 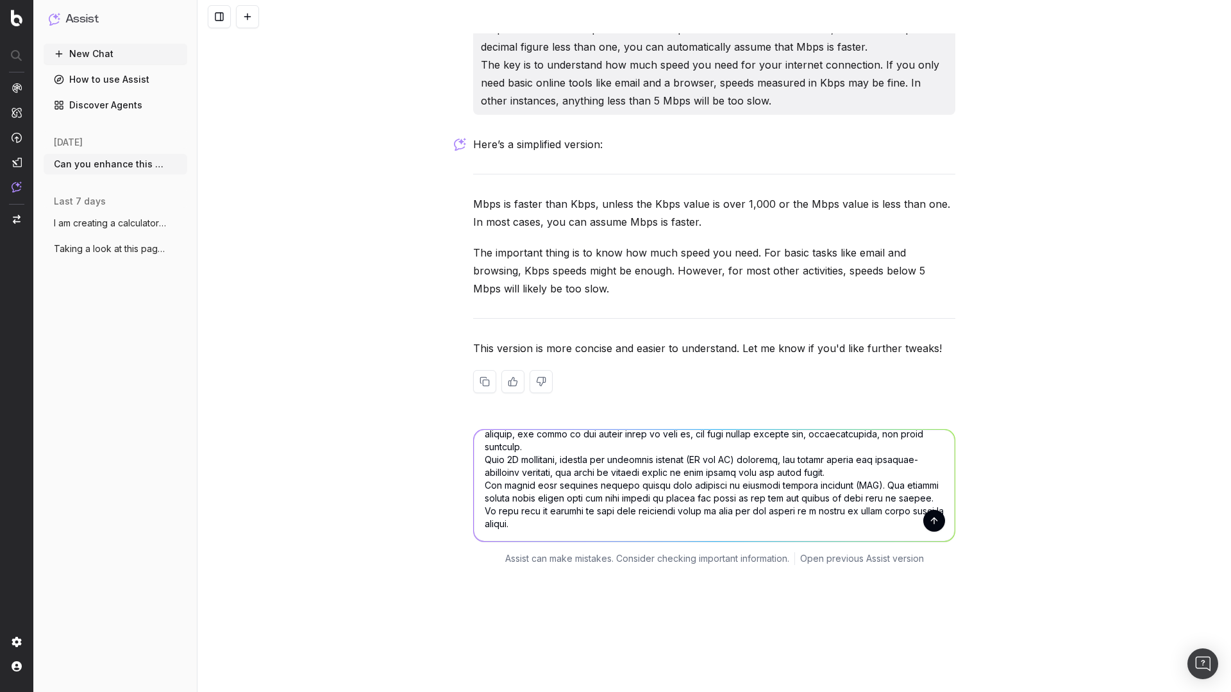 I want to click on h1: Assist, so click(x=82, y=19).